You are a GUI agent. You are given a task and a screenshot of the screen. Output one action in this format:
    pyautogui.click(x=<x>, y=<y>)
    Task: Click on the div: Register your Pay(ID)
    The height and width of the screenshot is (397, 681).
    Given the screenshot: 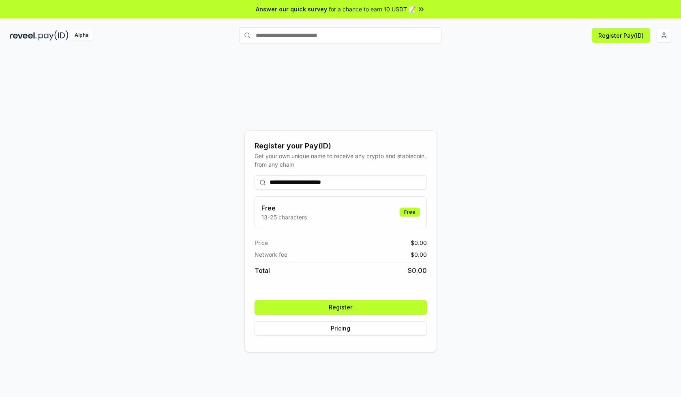 What is the action you would take?
    pyautogui.click(x=340, y=146)
    